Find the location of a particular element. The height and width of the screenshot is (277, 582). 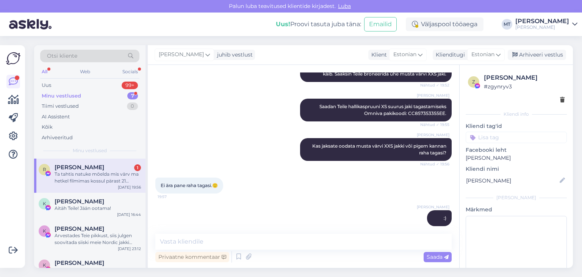

div: Uus is located at coordinates (46, 85).